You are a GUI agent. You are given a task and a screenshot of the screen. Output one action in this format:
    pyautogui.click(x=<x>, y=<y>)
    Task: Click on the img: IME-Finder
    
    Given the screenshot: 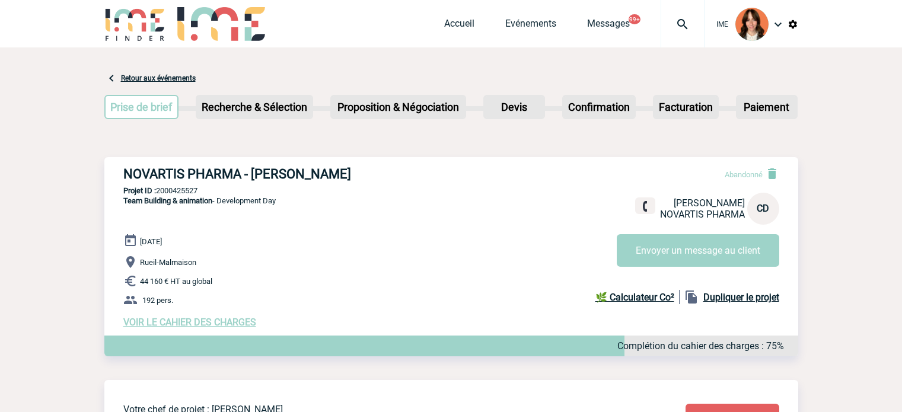 What is the action you would take?
    pyautogui.click(x=135, y=24)
    